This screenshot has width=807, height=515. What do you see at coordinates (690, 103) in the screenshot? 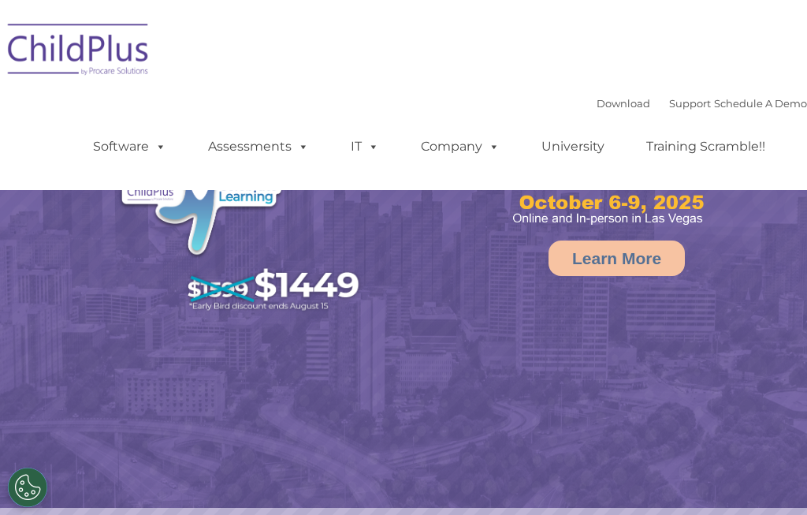
I see `a: Support` at bounding box center [690, 103].